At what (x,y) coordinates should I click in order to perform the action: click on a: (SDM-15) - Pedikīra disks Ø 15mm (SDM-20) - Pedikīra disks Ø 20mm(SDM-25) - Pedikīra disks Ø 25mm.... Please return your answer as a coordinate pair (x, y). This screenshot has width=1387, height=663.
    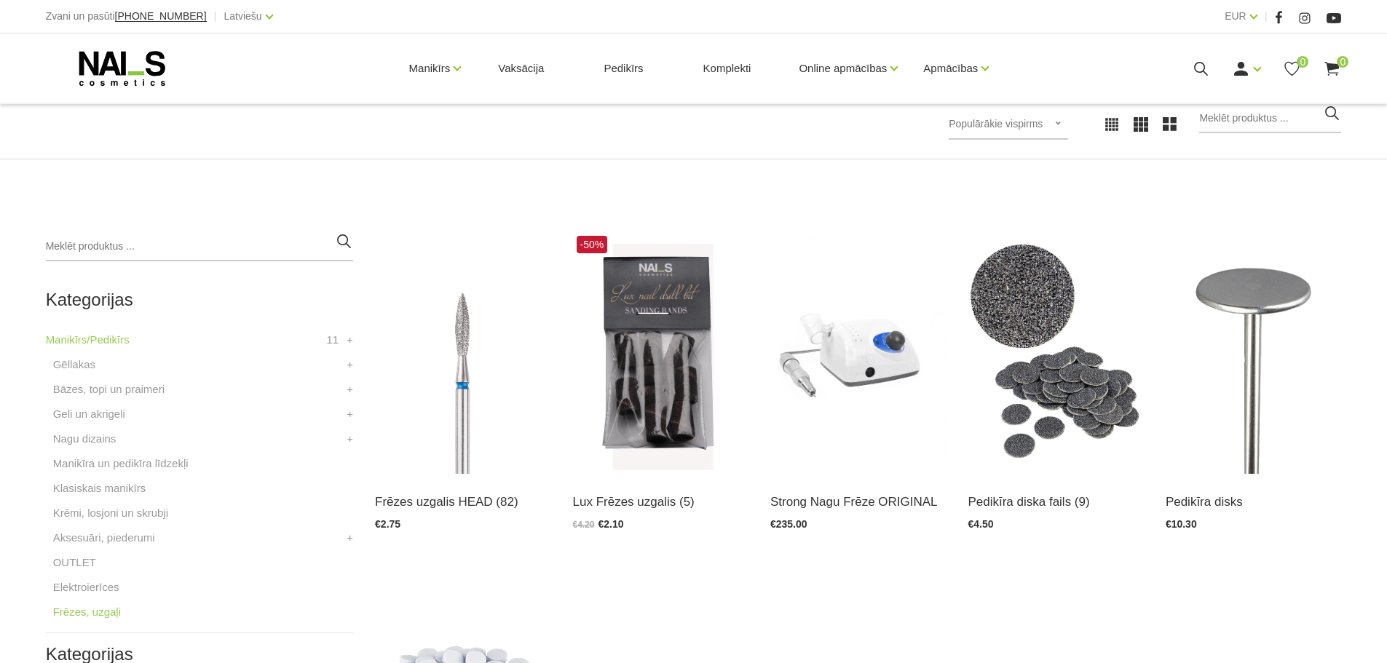
    Looking at the image, I should click on (1253, 353).